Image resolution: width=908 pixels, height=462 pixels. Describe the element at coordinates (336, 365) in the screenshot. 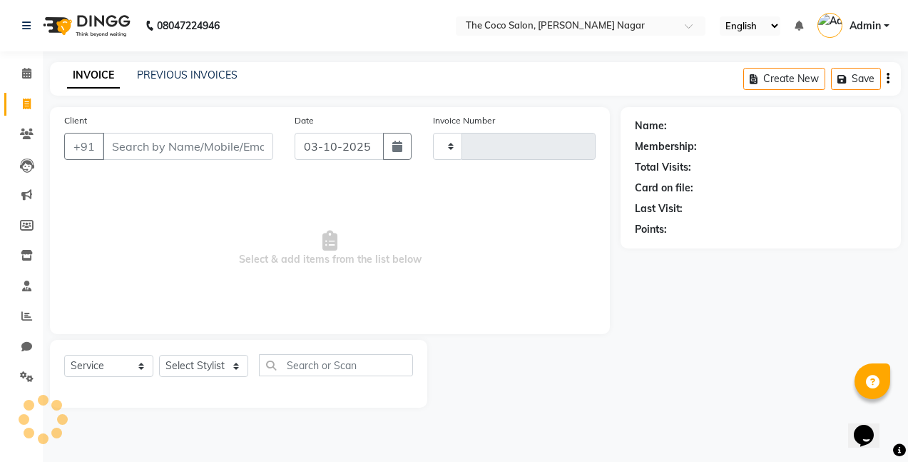

I see `input: Search or Scan` at that location.